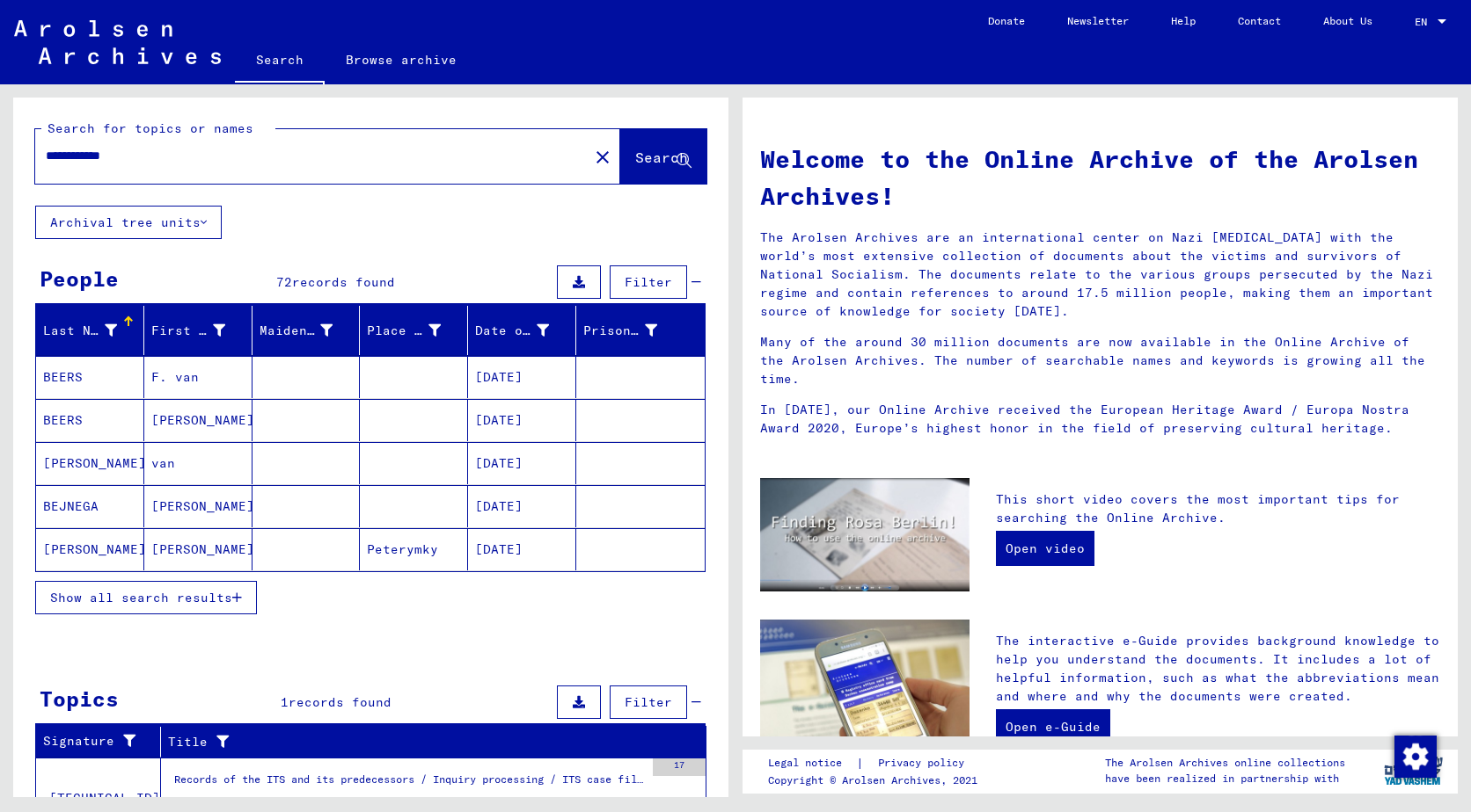 This screenshot has height=812, width=1471. I want to click on mat-header-cell: Prisoner #, so click(641, 331).